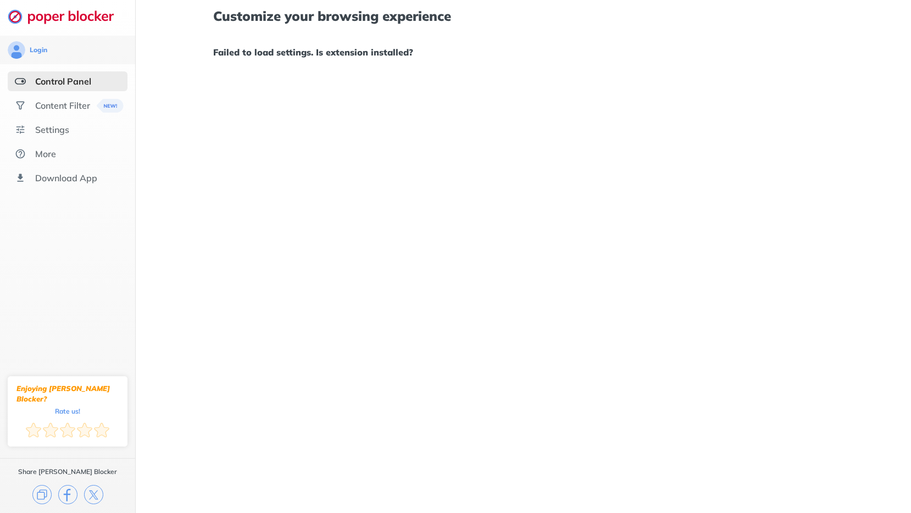 The width and height of the screenshot is (911, 513). I want to click on div: Rate us!, so click(68, 411).